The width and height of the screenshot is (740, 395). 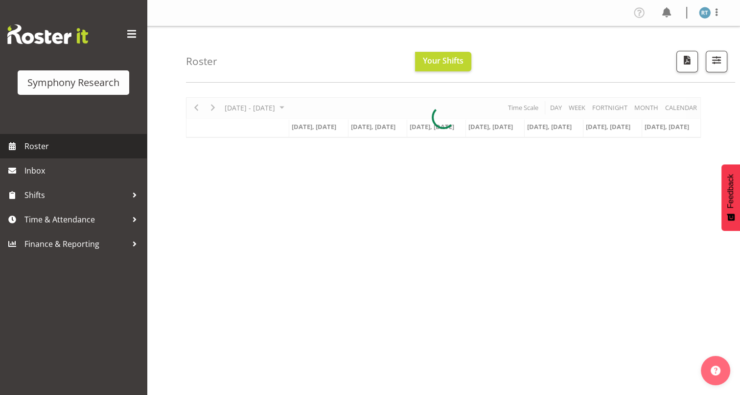 What do you see at coordinates (47, 34) in the screenshot?
I see `img: Rosterit website logo` at bounding box center [47, 34].